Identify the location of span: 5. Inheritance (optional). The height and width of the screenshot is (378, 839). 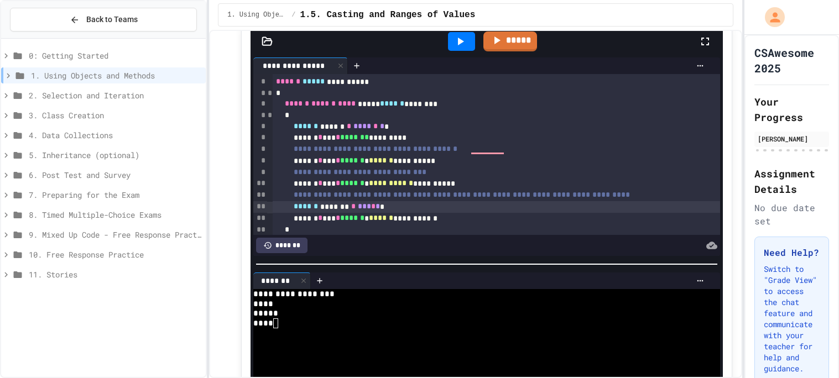
(115, 155).